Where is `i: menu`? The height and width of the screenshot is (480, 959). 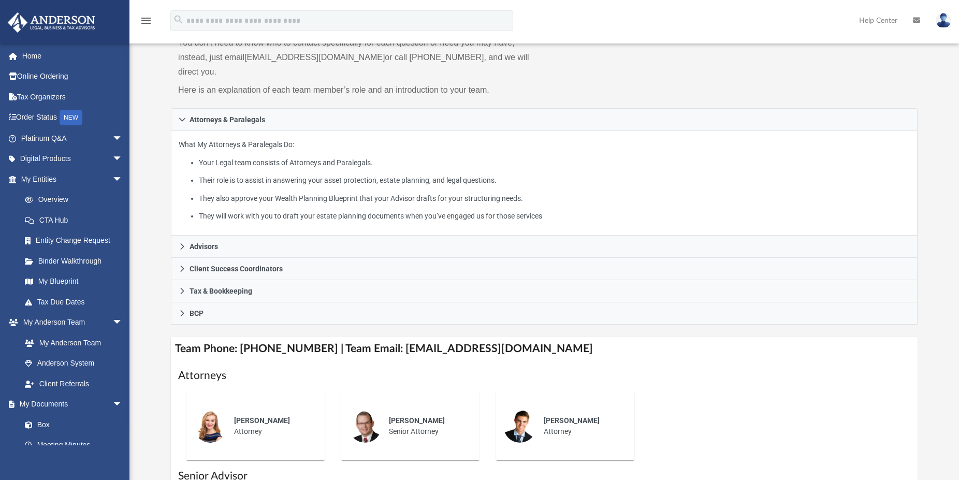
i: menu is located at coordinates (146, 21).